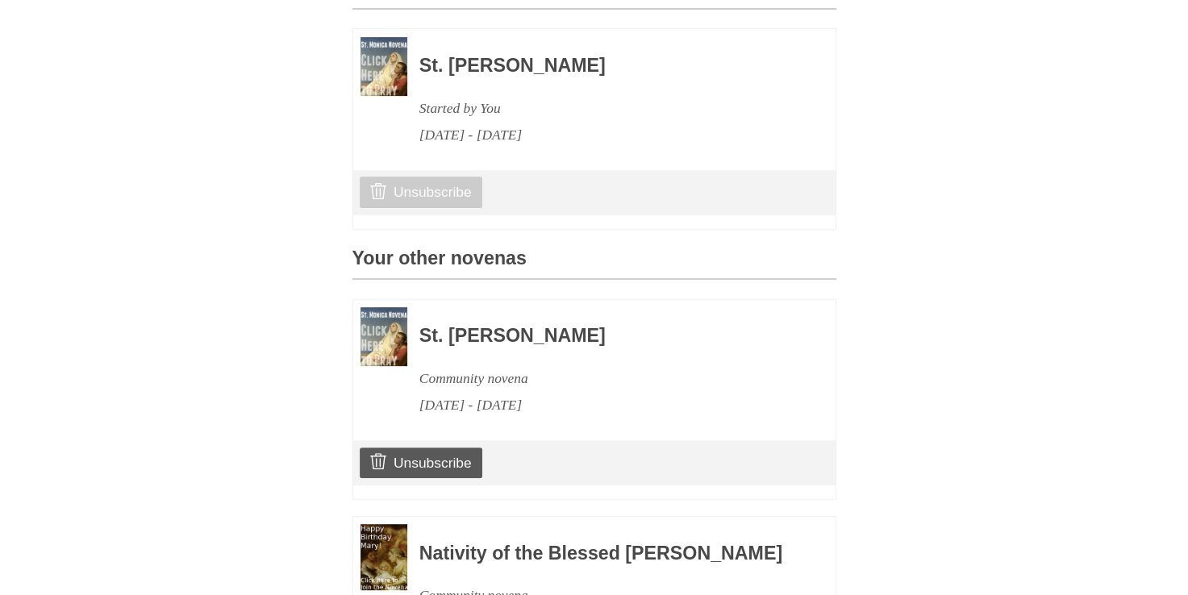  What do you see at coordinates (606, 108) in the screenshot?
I see `div: Started by You` at bounding box center [606, 108].